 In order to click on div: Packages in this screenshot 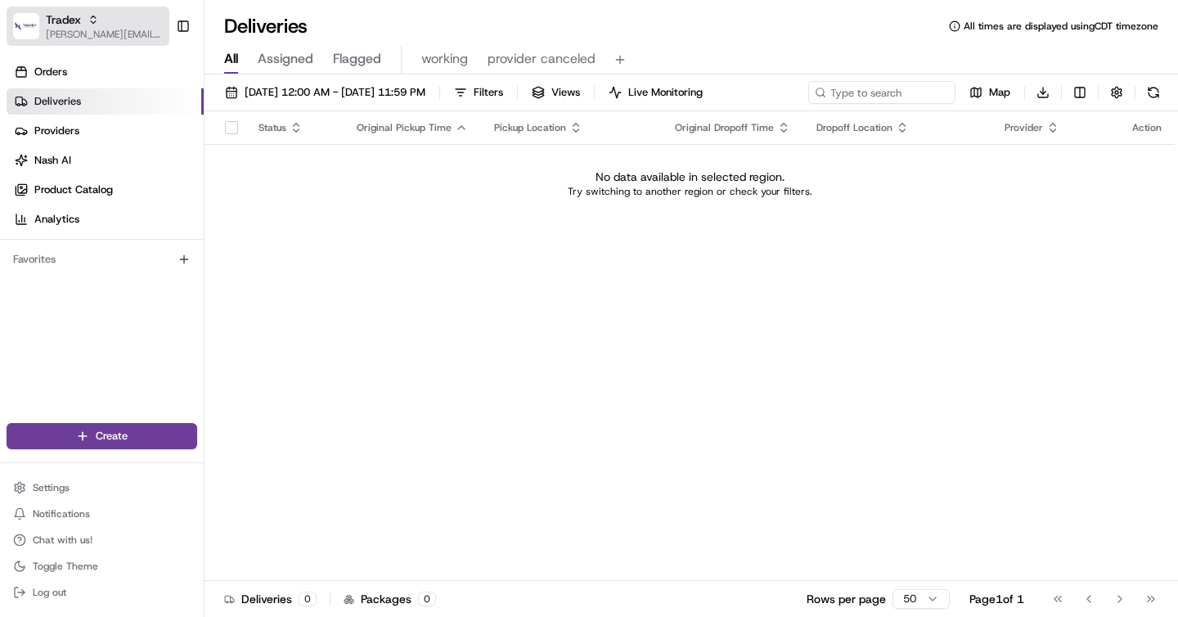, I will do `click(390, 599)`.